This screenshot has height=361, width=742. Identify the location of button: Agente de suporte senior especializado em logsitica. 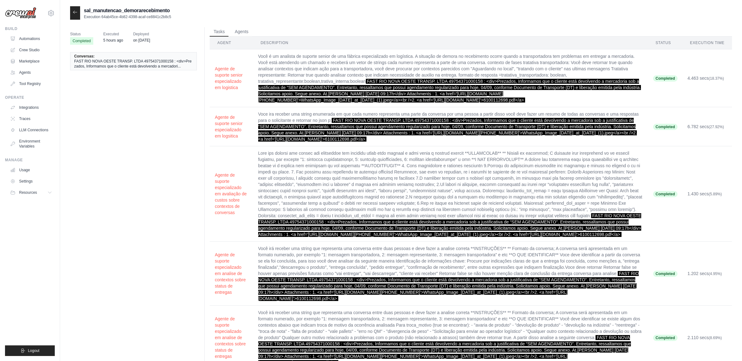
(231, 127).